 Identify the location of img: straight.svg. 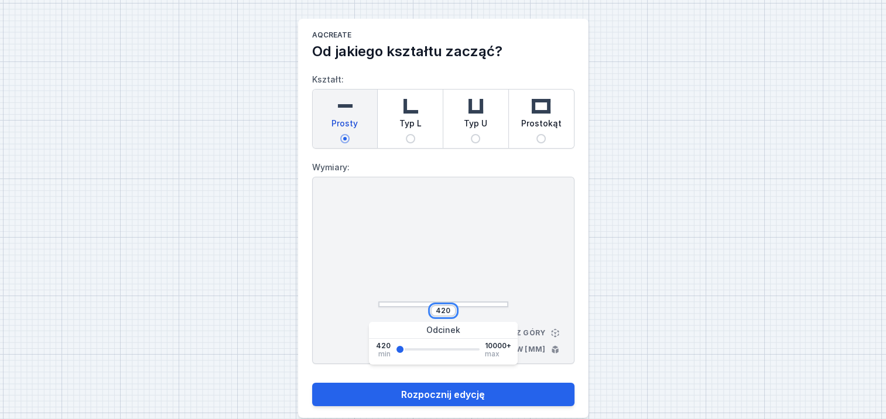
(345, 106).